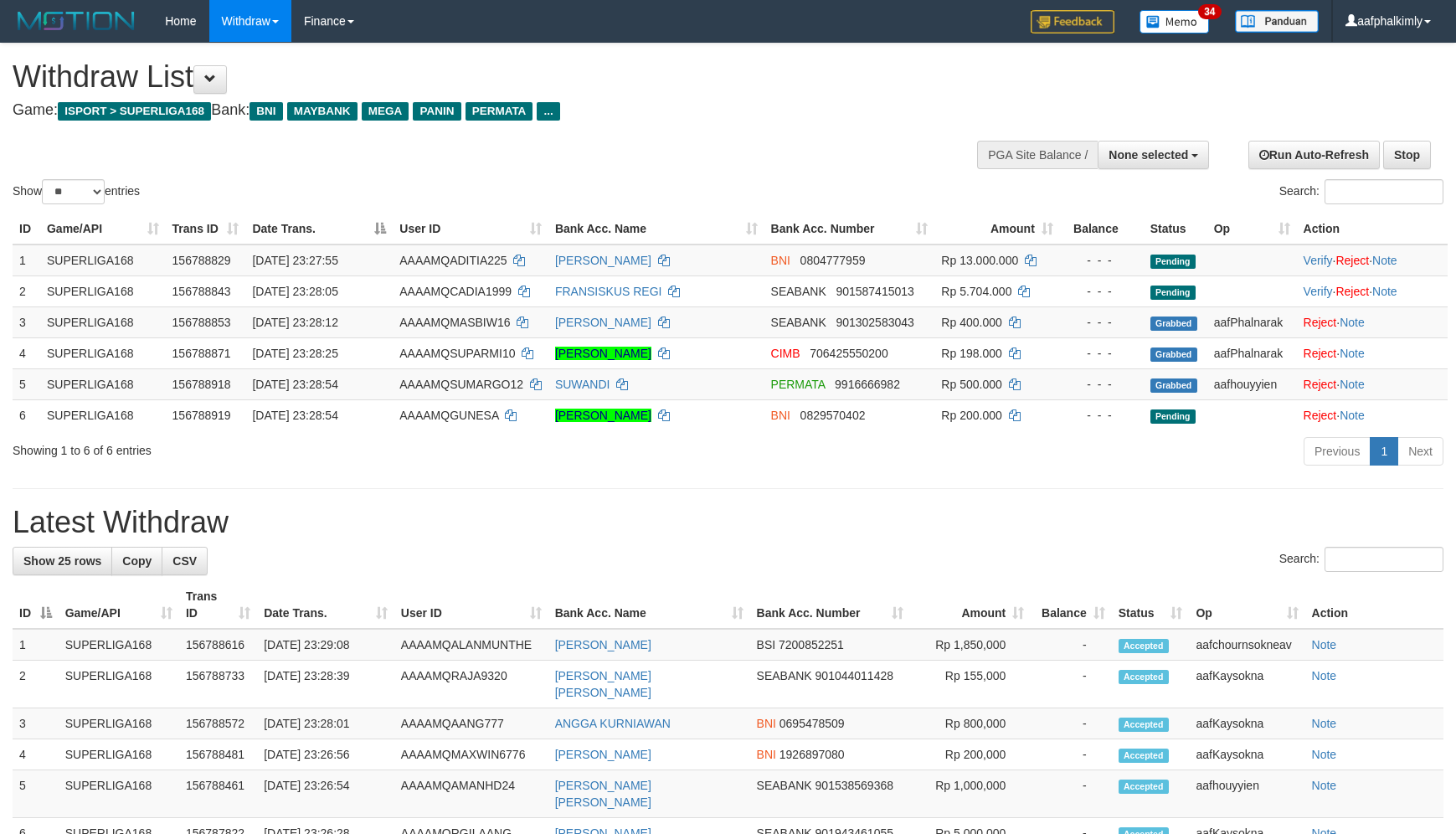  Describe the element at coordinates (218, 794) in the screenshot. I see `td: 156788461` at that location.